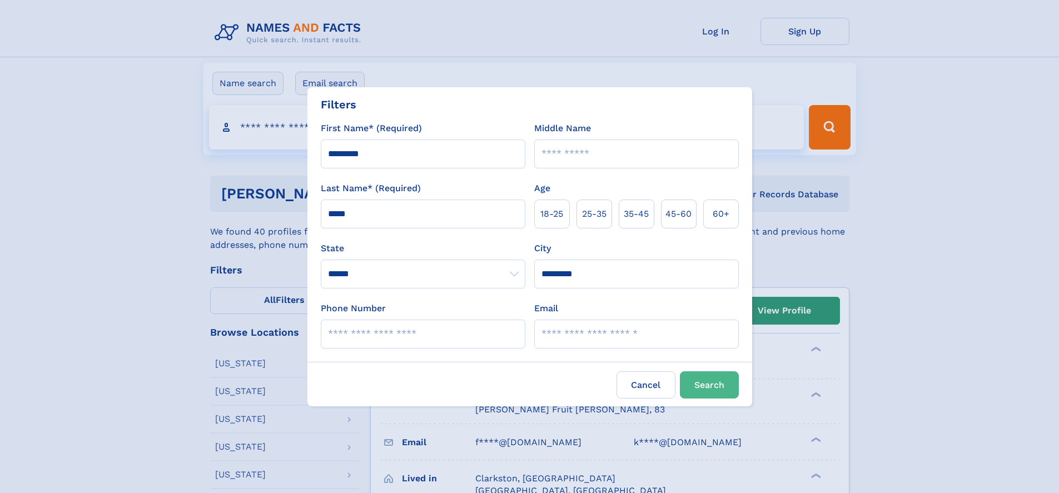  I want to click on span: 60+, so click(721, 214).